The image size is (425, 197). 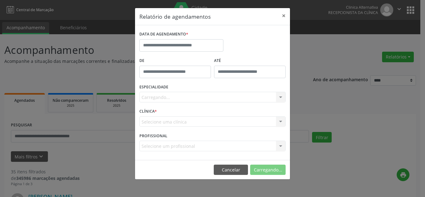 What do you see at coordinates (268, 170) in the screenshot?
I see `button: Carregando...` at bounding box center [268, 170].